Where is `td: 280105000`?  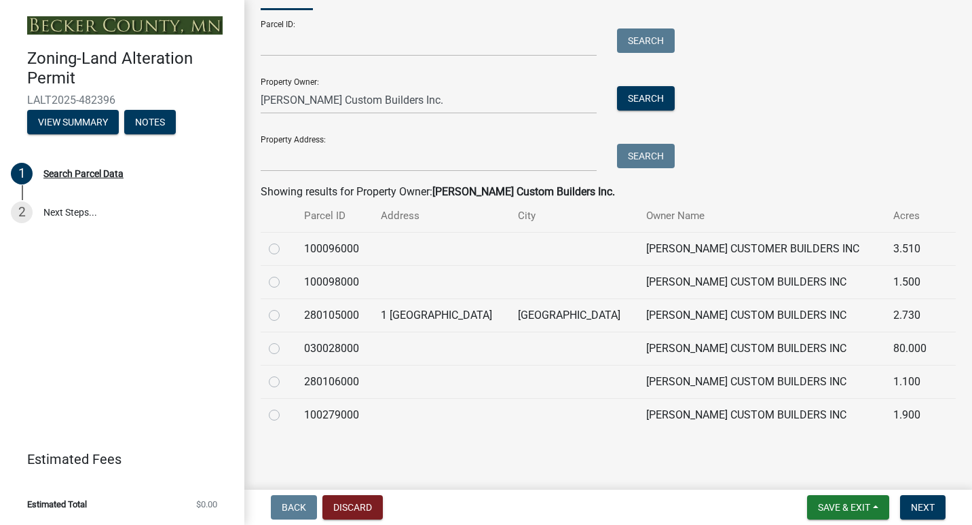 td: 280105000 is located at coordinates (334, 315).